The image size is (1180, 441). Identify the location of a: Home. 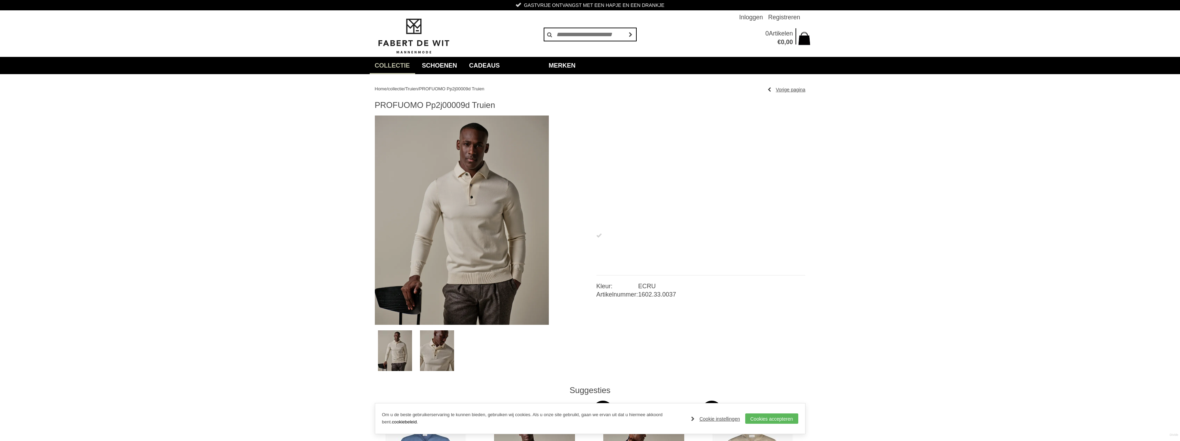
(381, 89).